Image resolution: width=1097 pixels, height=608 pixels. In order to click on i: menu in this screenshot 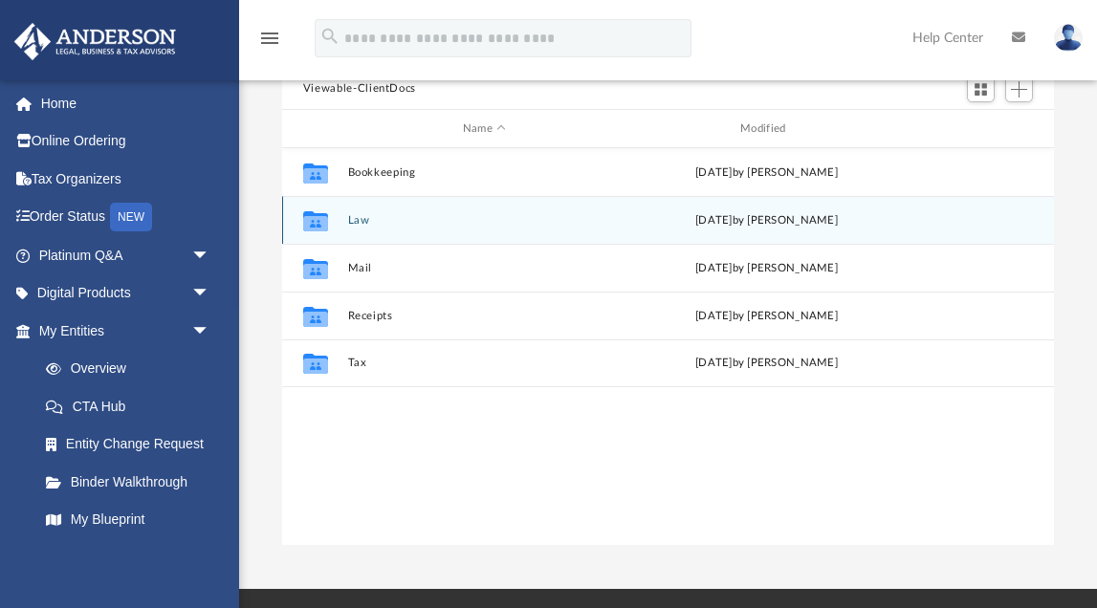, I will do `click(270, 38)`.